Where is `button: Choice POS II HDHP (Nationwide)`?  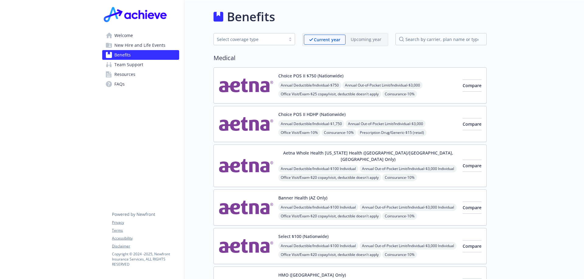
button: Choice POS II HDHP (Nationwide) is located at coordinates (312, 114).